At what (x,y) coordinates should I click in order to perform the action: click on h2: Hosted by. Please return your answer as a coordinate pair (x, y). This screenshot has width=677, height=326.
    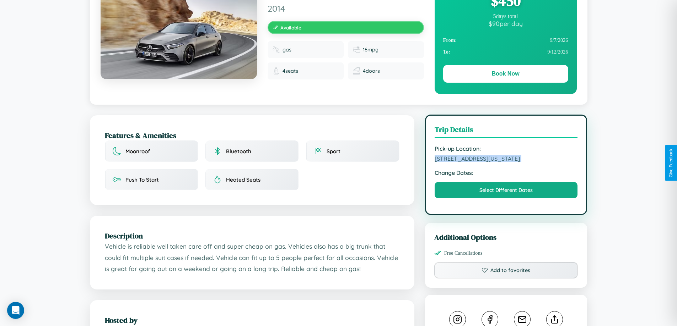
    Looking at the image, I should click on (252, 320).